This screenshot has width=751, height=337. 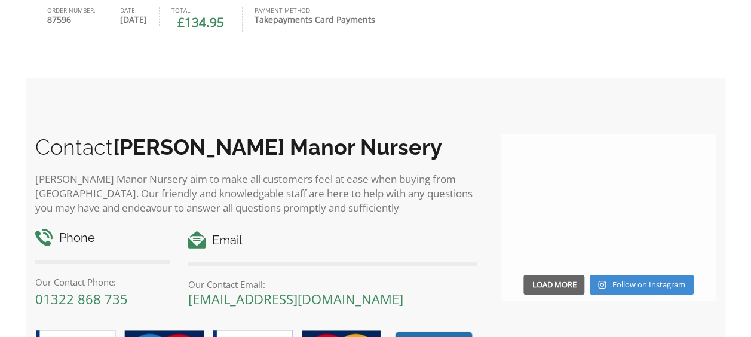 What do you see at coordinates (78, 16) in the screenshot?
I see `li: Order number:` at bounding box center [78, 16].